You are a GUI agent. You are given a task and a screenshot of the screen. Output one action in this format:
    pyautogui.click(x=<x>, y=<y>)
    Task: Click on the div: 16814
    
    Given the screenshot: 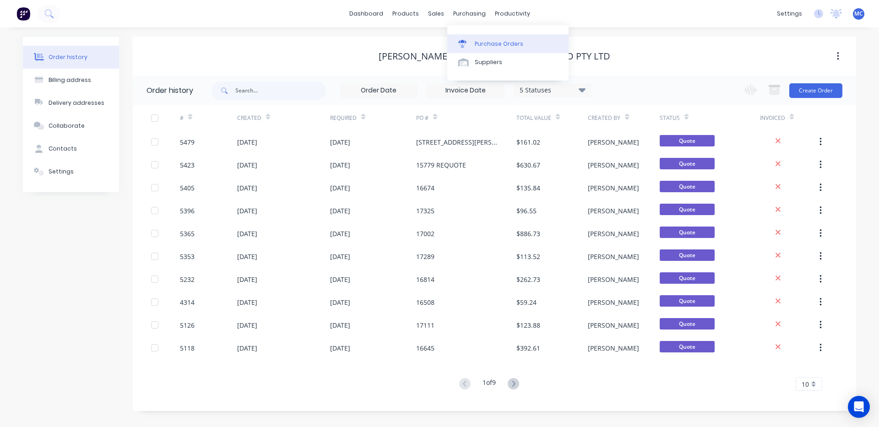 What is the action you would take?
    pyautogui.click(x=425, y=279)
    